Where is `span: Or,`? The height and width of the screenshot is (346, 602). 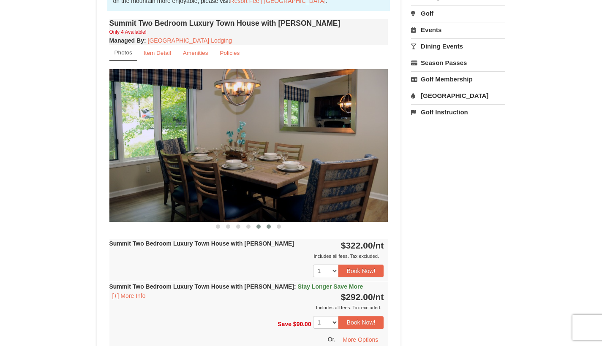
span: Or, is located at coordinates (331, 339).